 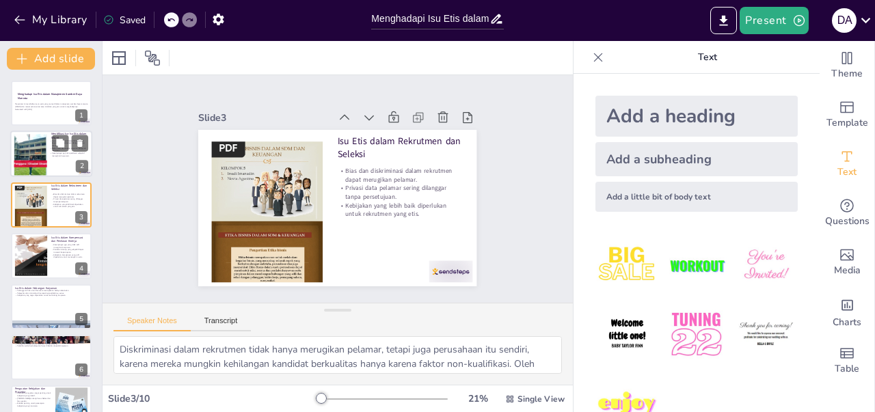 I want to click on p: Presentasi ini membahas isu-isu etis yang muncul dalam manajemen sumber daya manusia (MSDM) dan m..., so click(x=51, y=105).